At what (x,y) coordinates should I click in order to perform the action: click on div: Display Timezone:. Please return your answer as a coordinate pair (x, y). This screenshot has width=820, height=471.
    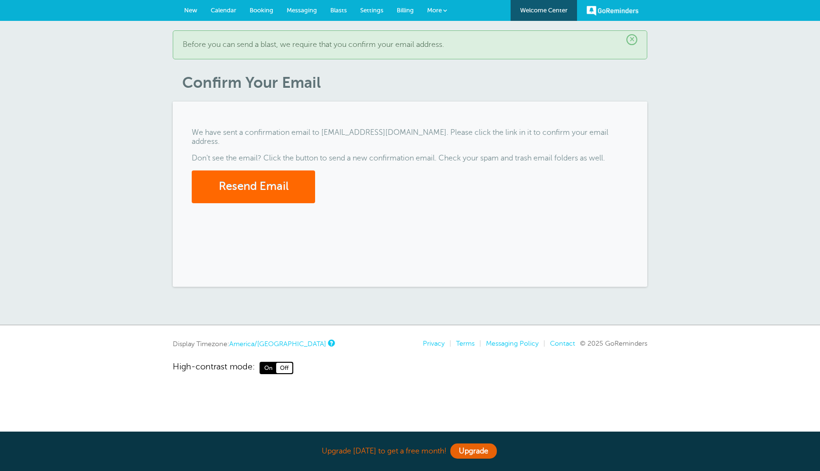
    Looking at the image, I should click on (253, 344).